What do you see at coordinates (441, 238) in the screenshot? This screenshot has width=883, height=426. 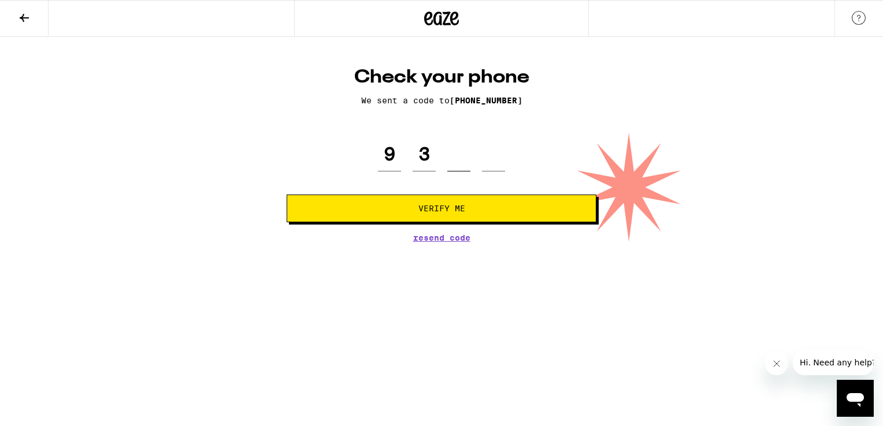 I see `span: Resend Code` at bounding box center [441, 238].